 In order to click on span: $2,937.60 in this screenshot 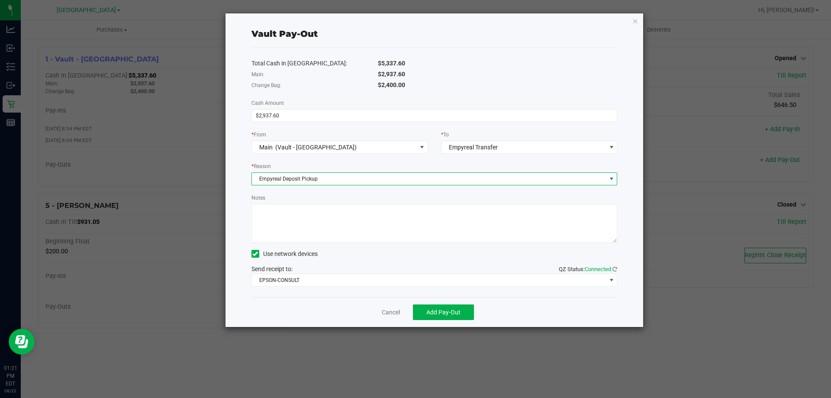, I will do `click(391, 74)`.